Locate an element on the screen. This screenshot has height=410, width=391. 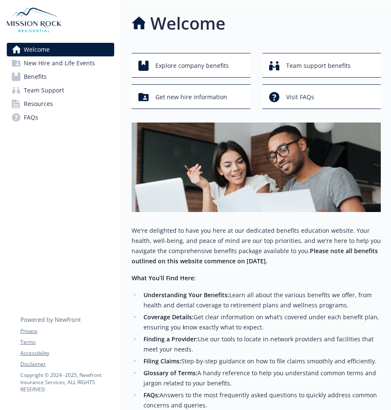
span: Team support benefits is located at coordinates (318, 66).